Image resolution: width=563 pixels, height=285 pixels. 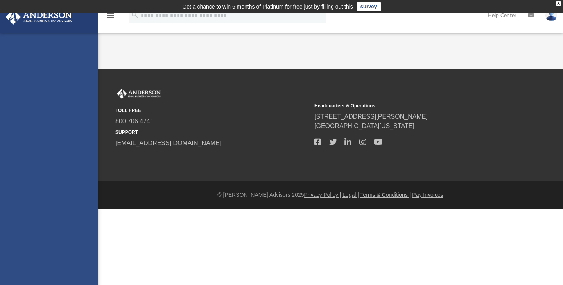 What do you see at coordinates (351, 195) in the screenshot?
I see `a: Legal |` at bounding box center [351, 195].